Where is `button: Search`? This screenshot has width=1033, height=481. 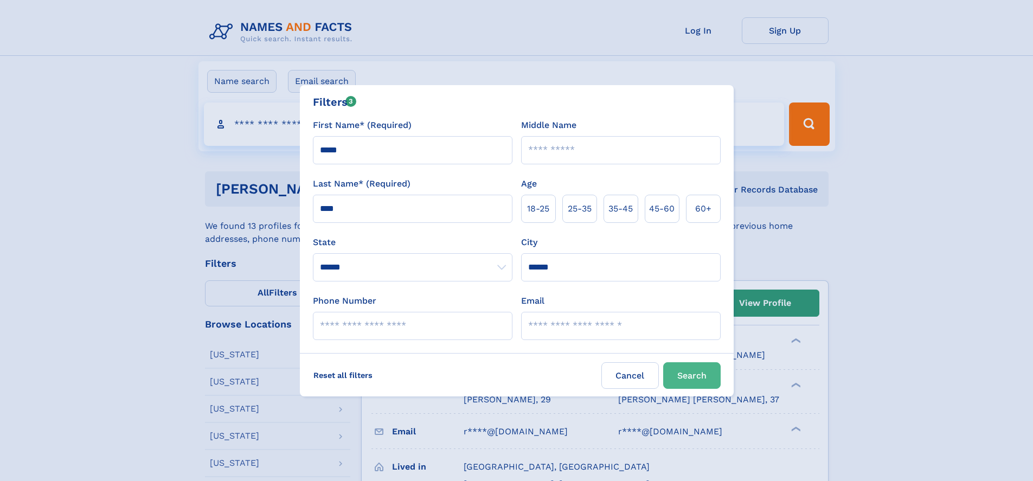
button: Search is located at coordinates (692, 375).